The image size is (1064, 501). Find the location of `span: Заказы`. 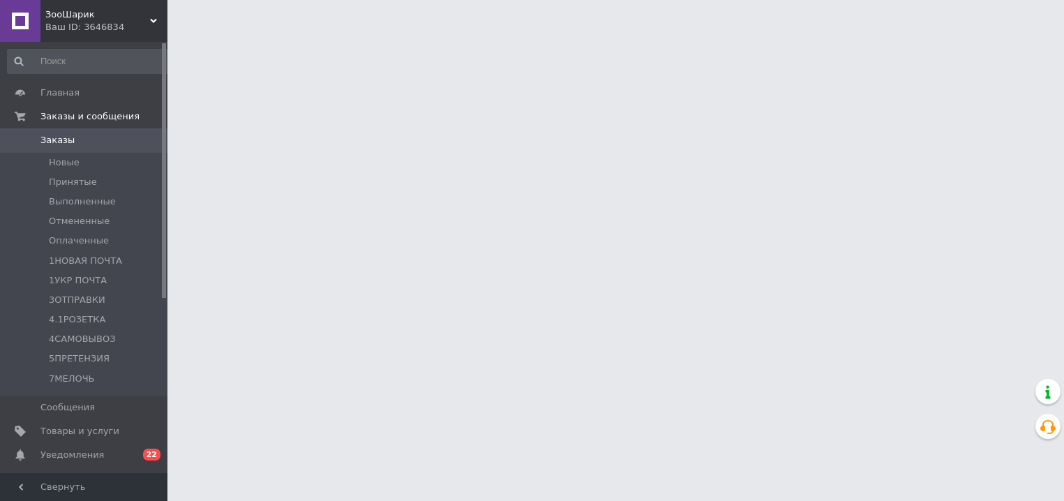

span: Заказы is located at coordinates (57, 140).